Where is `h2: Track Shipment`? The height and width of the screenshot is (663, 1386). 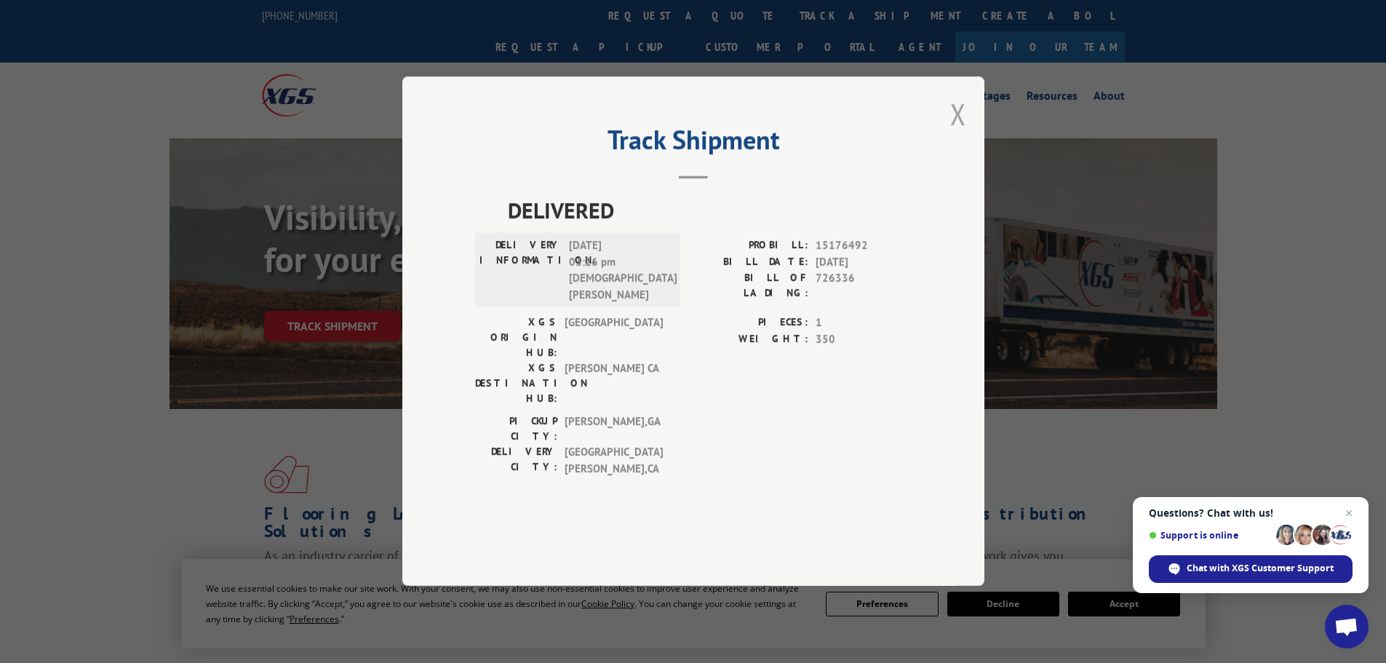
h2: Track Shipment is located at coordinates (693, 143).